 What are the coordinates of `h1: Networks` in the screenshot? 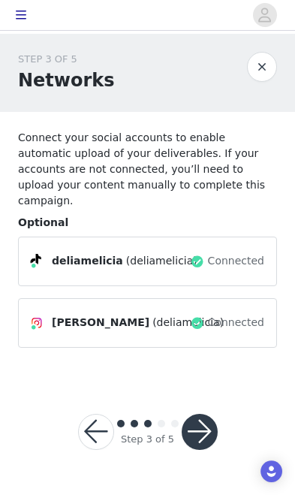 It's located at (66, 80).